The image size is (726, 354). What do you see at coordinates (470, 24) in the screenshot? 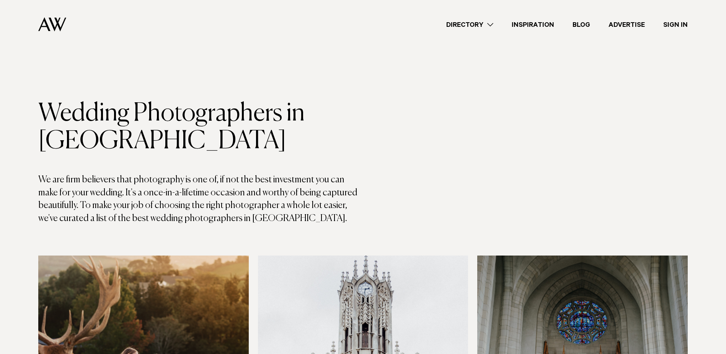
I see `a: Directory` at bounding box center [470, 24].